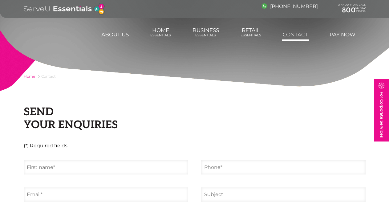 This screenshot has width=389, height=205. Describe the element at coordinates (295, 34) in the screenshot. I see `a: Contact` at that location.